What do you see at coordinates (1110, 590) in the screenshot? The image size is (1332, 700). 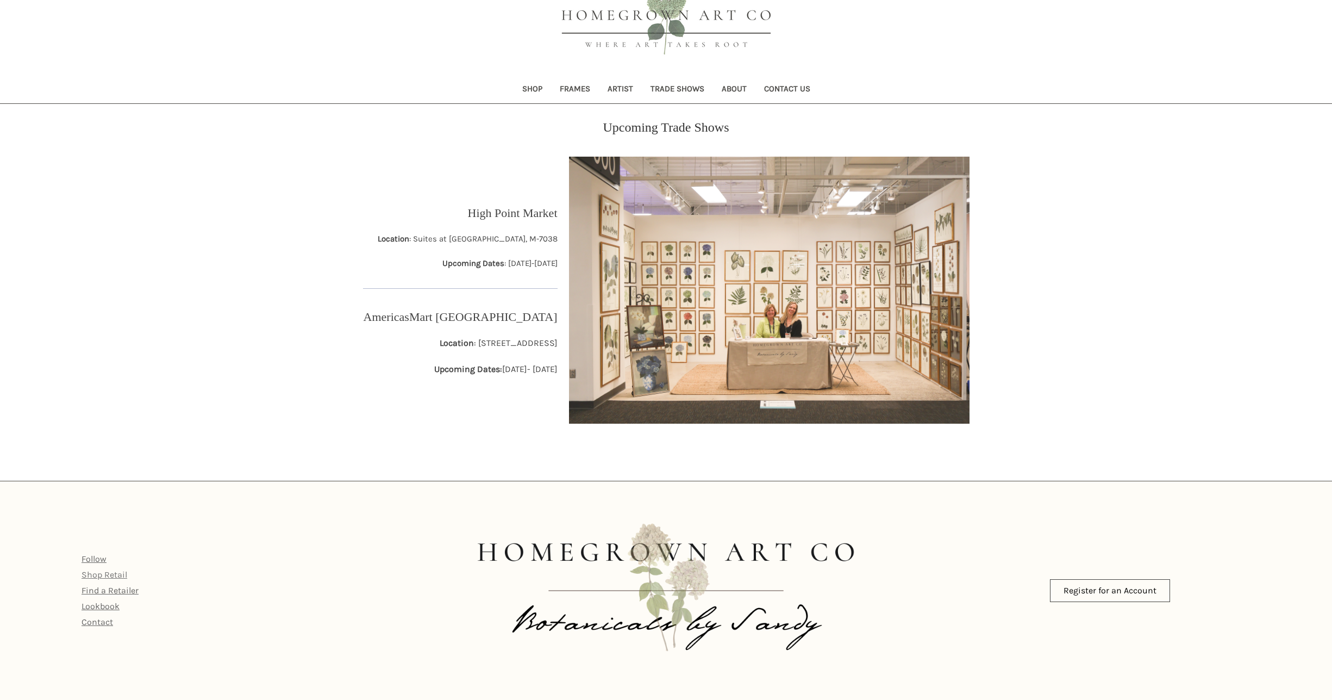 I see `a: Register for an Account` at bounding box center [1110, 590].